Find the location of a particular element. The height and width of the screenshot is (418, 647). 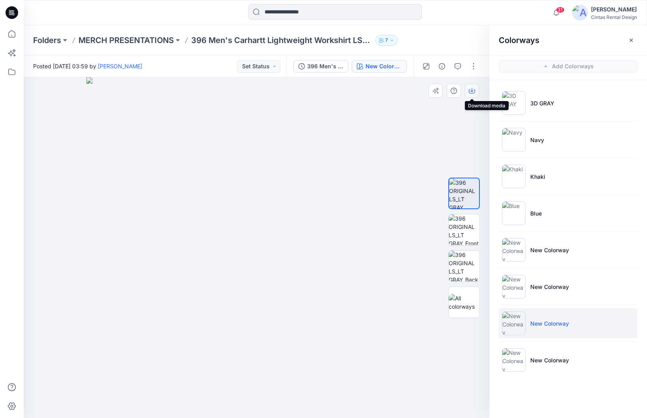

img: 396 ORIGINAL LS_LT GRAY is located at coordinates (464, 193).